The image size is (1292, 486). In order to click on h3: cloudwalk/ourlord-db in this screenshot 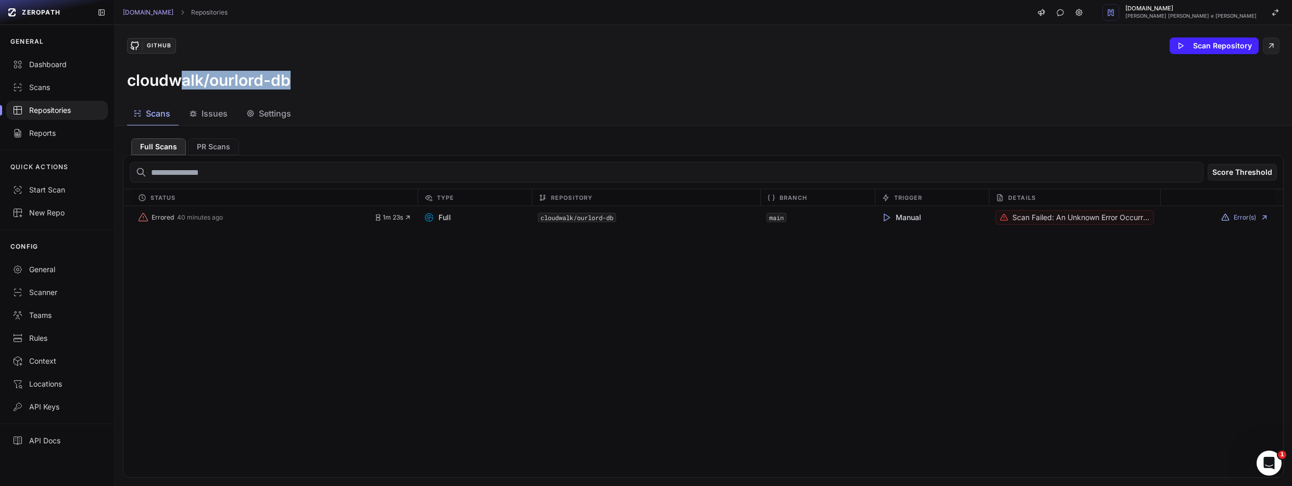, I will do `click(209, 80)`.